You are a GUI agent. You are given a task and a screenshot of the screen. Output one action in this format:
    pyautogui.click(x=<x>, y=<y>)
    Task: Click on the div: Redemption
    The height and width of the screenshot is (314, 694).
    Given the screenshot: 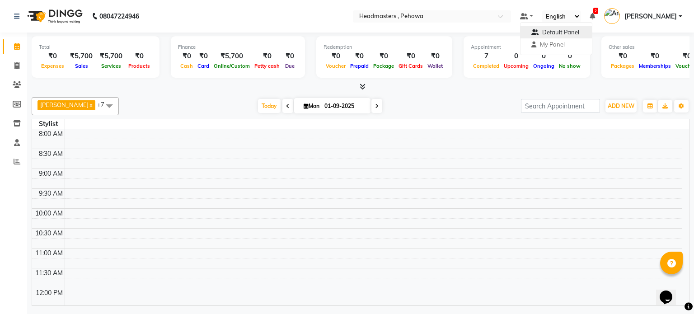 What is the action you would take?
    pyautogui.click(x=384, y=47)
    